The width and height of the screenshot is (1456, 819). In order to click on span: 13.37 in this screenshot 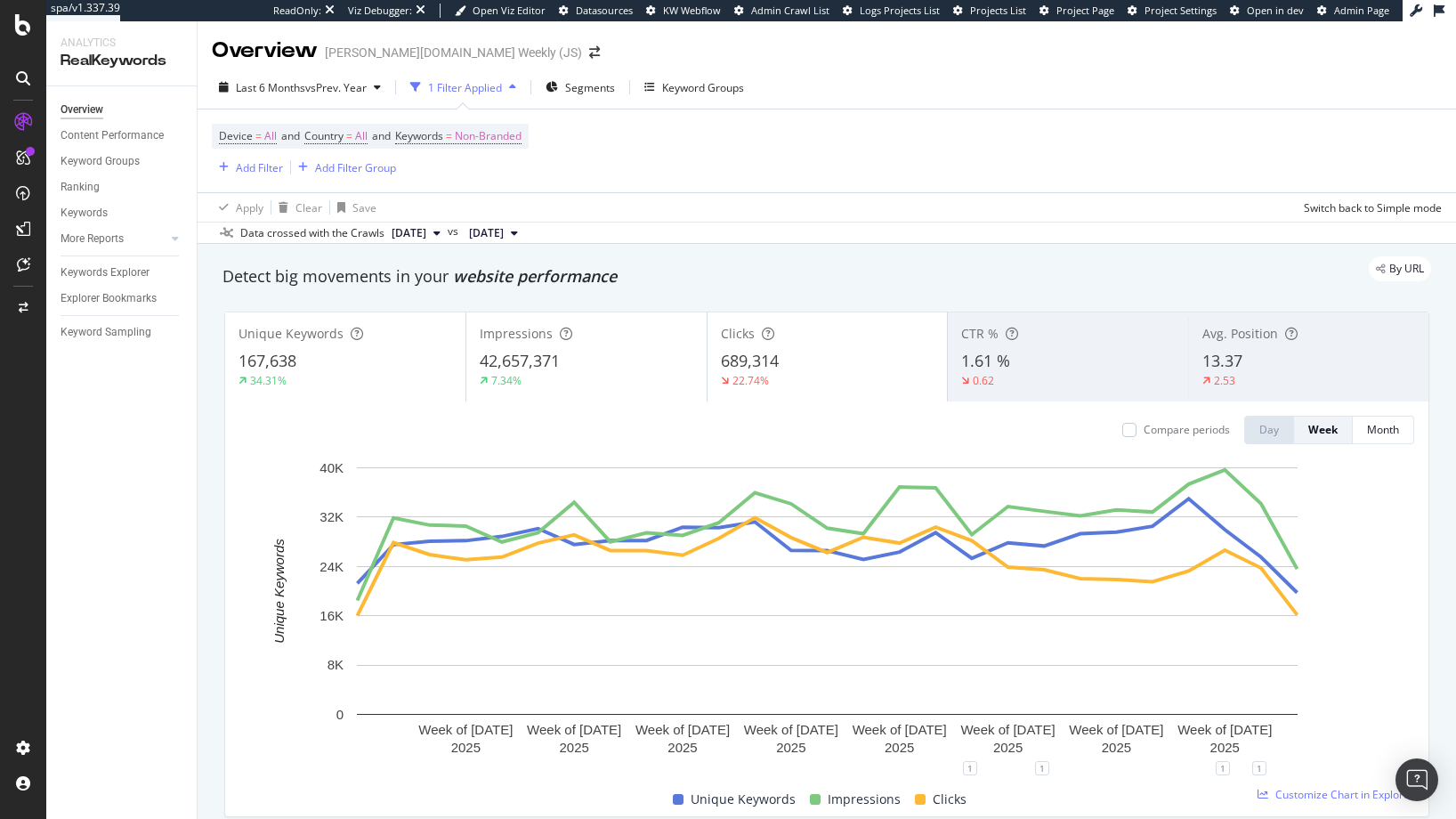, I will do `click(1222, 360)`.